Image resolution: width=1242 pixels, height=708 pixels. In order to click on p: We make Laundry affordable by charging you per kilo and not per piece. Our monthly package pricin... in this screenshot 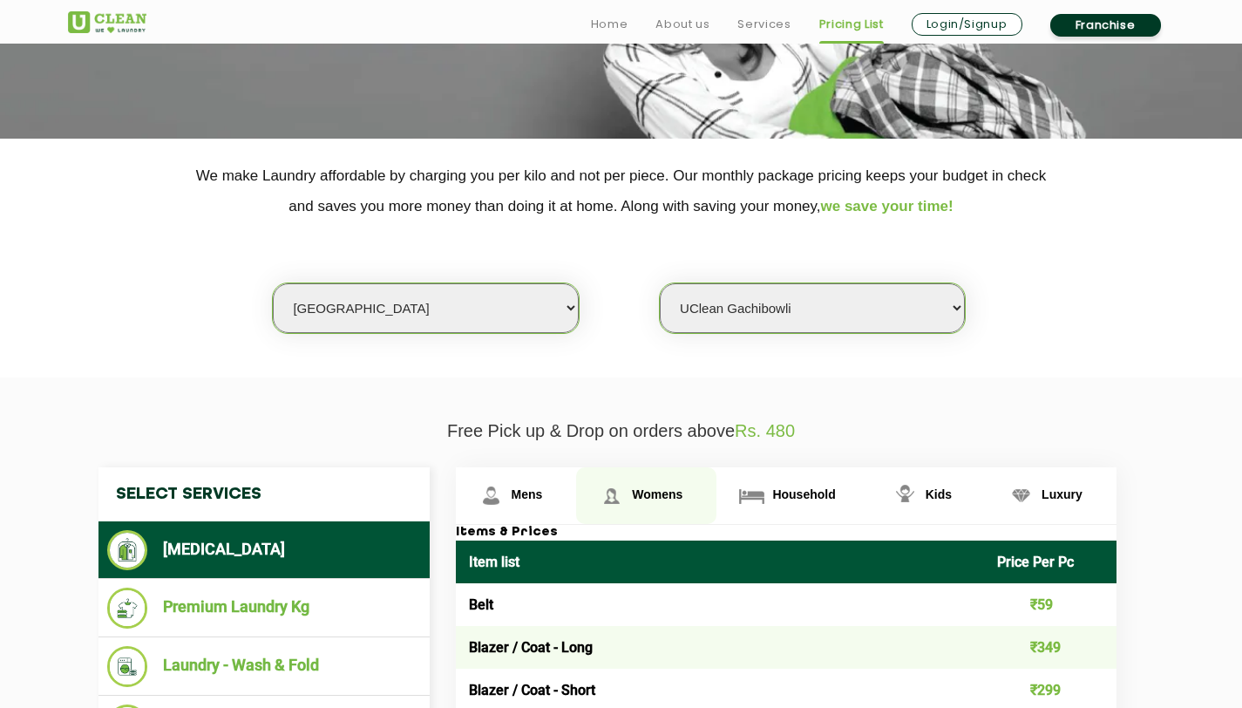, I will do `click(621, 191)`.